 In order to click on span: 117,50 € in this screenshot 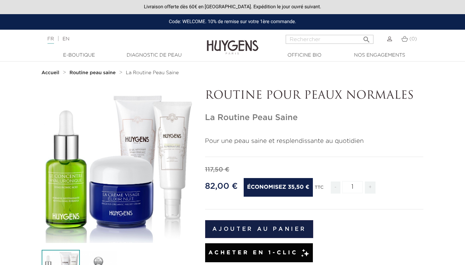, I will do `click(217, 169)`.